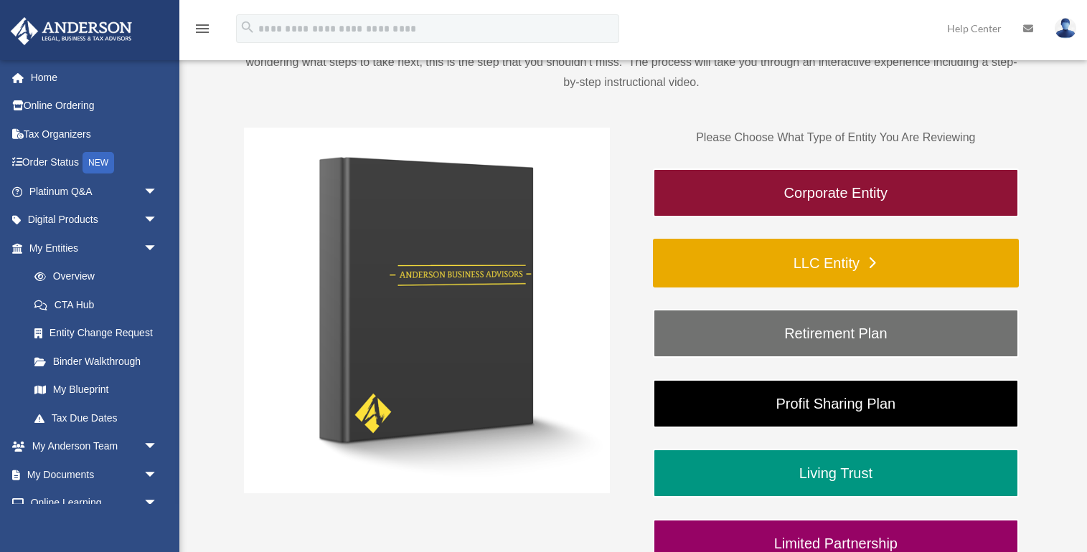 The height and width of the screenshot is (552, 1087). Describe the element at coordinates (98, 163) in the screenshot. I see `div: NEW` at that location.